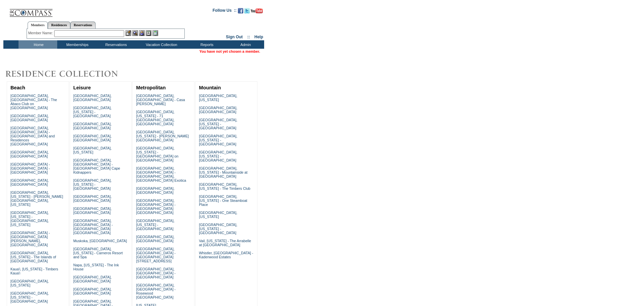 The height and width of the screenshot is (306, 641). What do you see at coordinates (230, 51) in the screenshot?
I see `span: You have not yet chosen a member.` at bounding box center [230, 51].